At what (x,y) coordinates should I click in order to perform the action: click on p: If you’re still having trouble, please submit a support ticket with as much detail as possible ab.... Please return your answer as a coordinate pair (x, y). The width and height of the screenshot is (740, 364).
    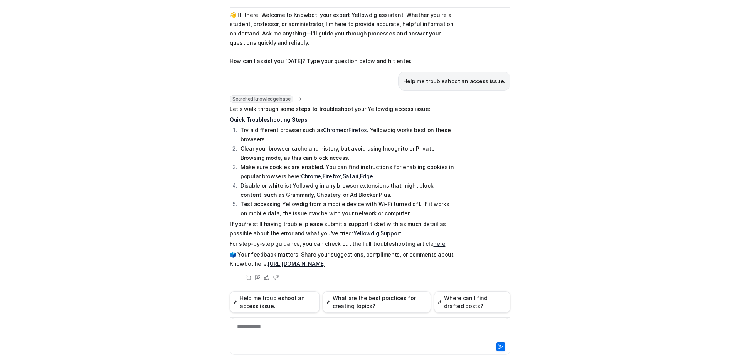
    Looking at the image, I should click on (342, 229).